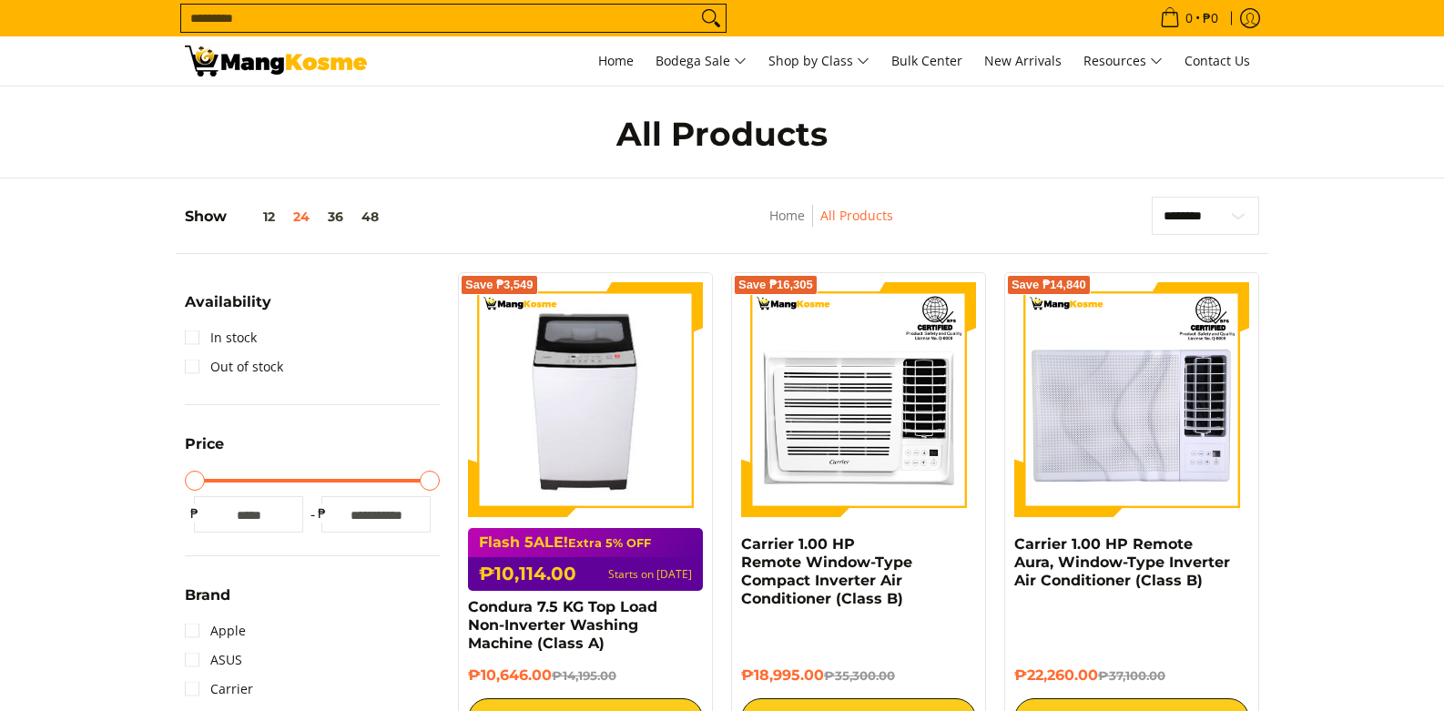 The width and height of the screenshot is (1444, 711). Describe the element at coordinates (585, 400) in the screenshot. I see `img: condura-7.5kg-topload-non-inverter-washing-machine-class-c-full-view-mang-kosme` at that location.